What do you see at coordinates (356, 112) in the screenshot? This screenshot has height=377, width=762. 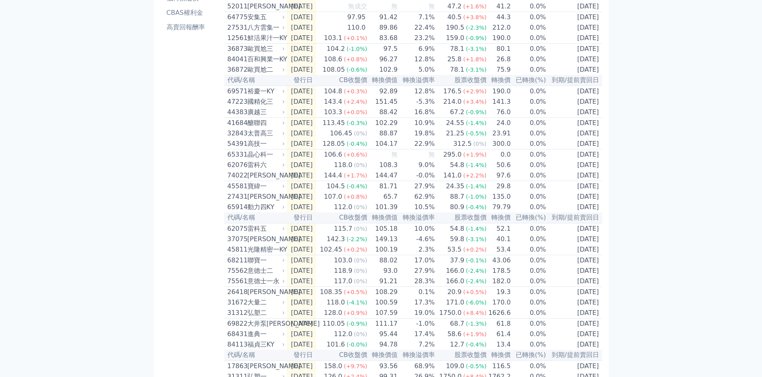 I see `span: (+0.0%)` at bounding box center [356, 112].